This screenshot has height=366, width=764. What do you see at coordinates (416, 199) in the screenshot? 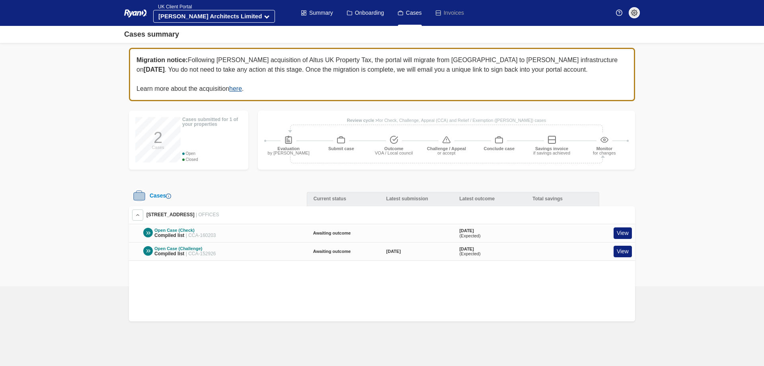
I see `div: Latest submission` at bounding box center [416, 199].